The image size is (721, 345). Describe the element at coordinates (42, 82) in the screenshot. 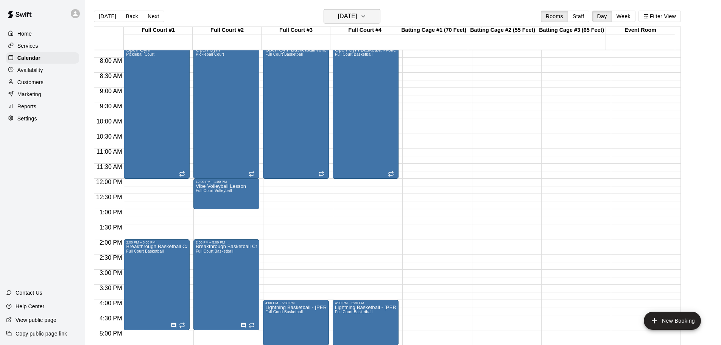

I see `a: Customers` at that location.